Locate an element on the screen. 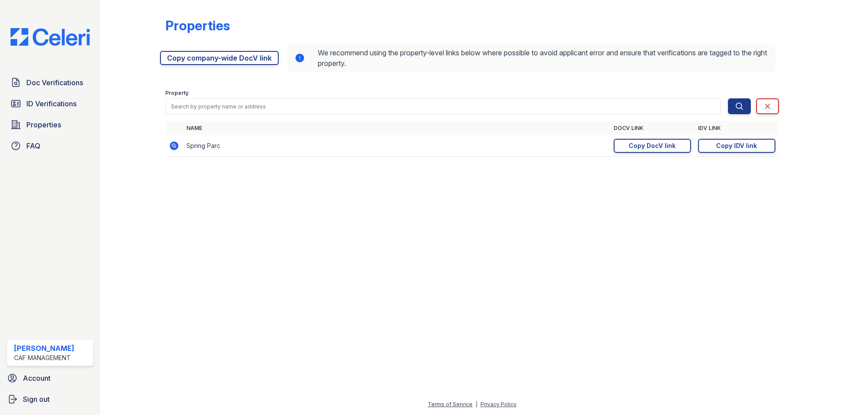  a: FAQ is located at coordinates (50, 146).